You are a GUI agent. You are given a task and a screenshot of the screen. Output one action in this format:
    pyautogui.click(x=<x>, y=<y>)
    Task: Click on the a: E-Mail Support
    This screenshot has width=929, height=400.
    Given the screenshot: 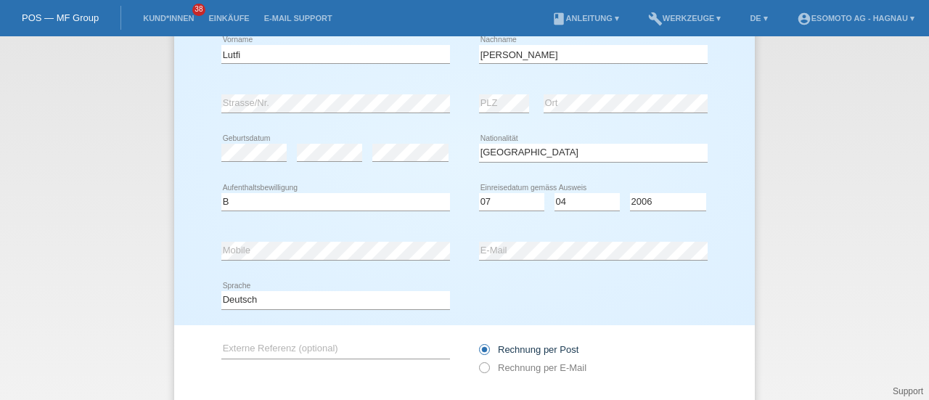 What is the action you would take?
    pyautogui.click(x=298, y=18)
    